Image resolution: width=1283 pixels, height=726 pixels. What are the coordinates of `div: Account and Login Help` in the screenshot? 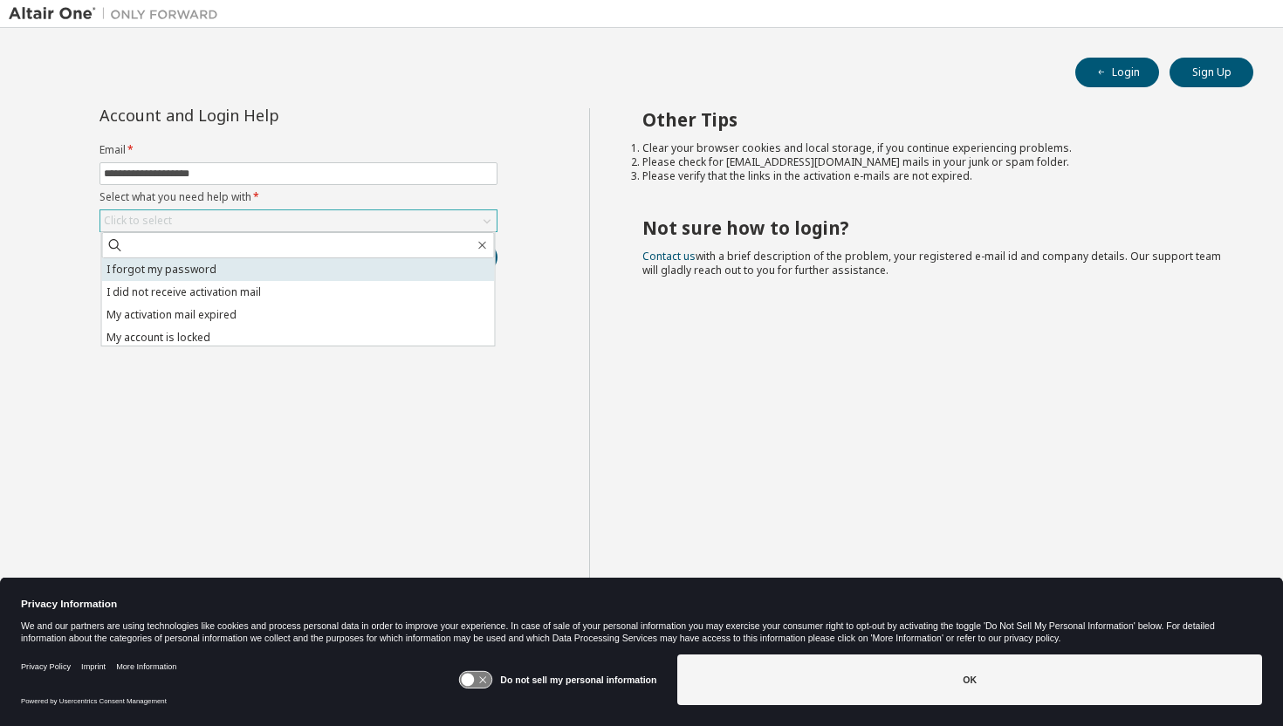 It's located at (258, 115).